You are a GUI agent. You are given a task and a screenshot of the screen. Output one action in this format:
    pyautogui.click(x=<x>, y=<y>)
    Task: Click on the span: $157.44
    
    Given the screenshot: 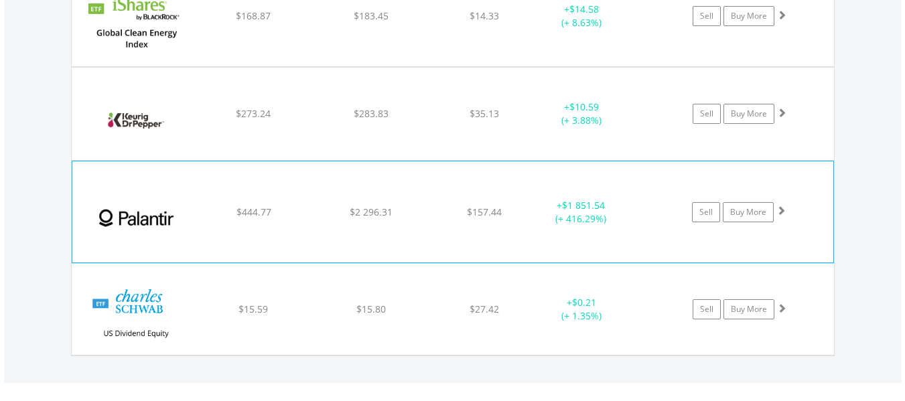 What is the action you would take?
    pyautogui.click(x=485, y=212)
    